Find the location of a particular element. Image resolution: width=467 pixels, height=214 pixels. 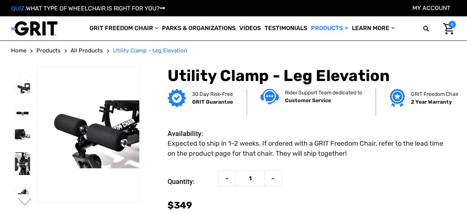

a: QUIZ:WHAT TYPE OF WHEELCHAIR IS RIGHT FOR YOU? is located at coordinates (88, 8).